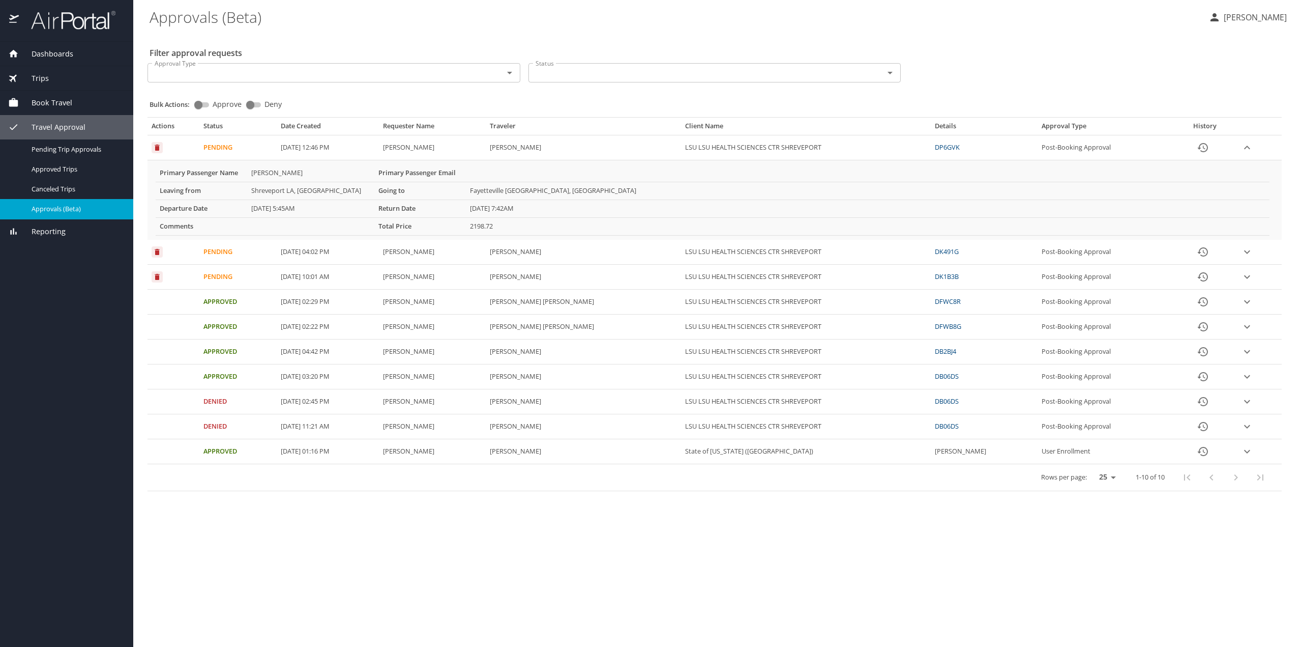 The width and height of the screenshot is (1302, 647). What do you see at coordinates (1105, 477) in the screenshot?
I see `select: rows per page` at bounding box center [1105, 477].